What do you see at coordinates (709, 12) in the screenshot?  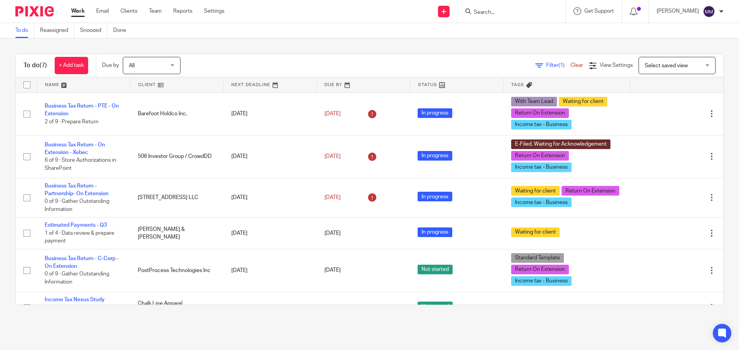 I see `img: svg%3E` at bounding box center [709, 12].